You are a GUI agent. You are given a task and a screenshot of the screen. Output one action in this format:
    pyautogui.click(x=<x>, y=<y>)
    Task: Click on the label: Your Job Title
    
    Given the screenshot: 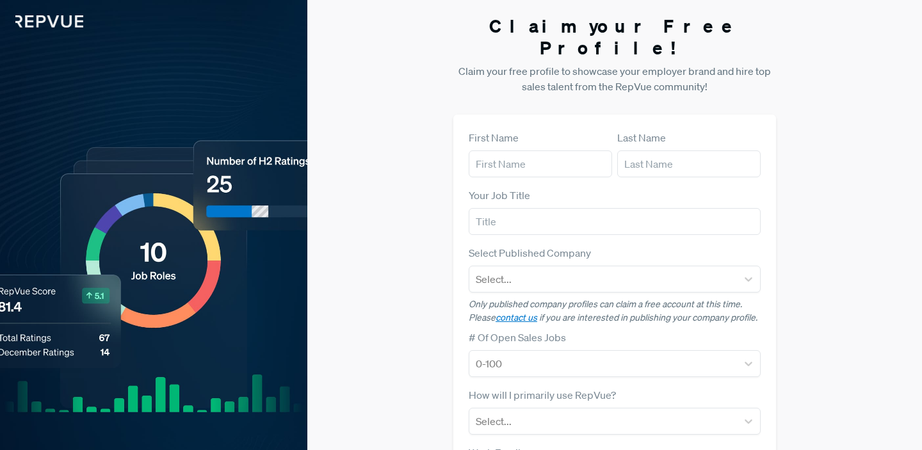 What is the action you would take?
    pyautogui.click(x=499, y=195)
    